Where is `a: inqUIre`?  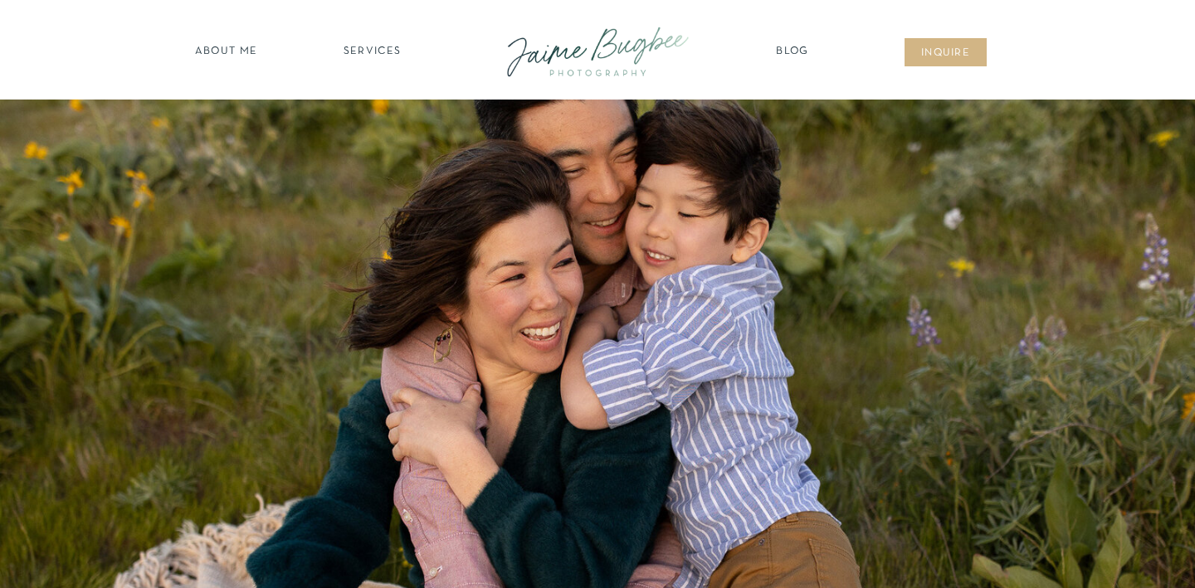 a: inqUIre is located at coordinates (945, 54).